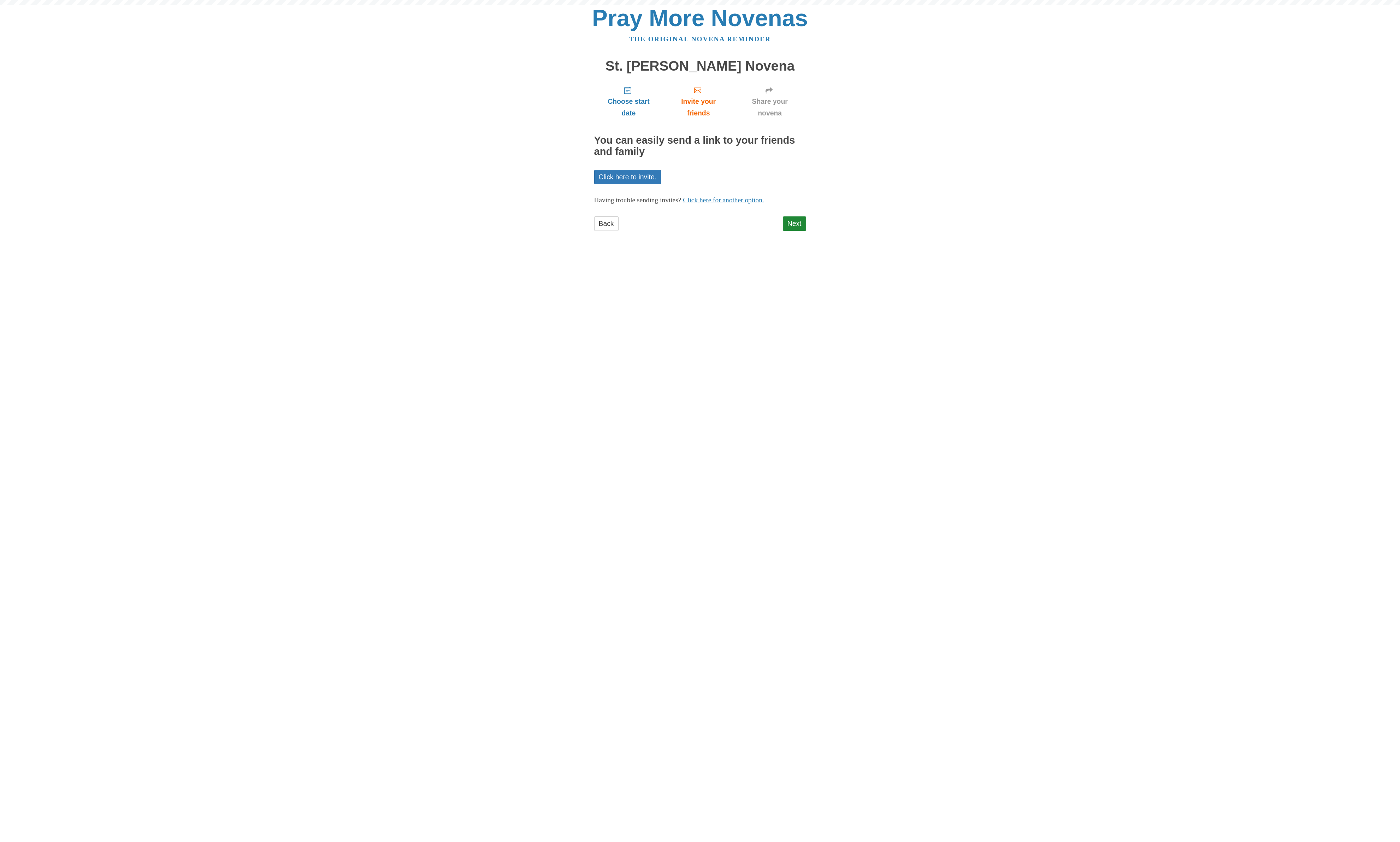 The width and height of the screenshot is (1400, 842). I want to click on span: Share your novena, so click(770, 107).